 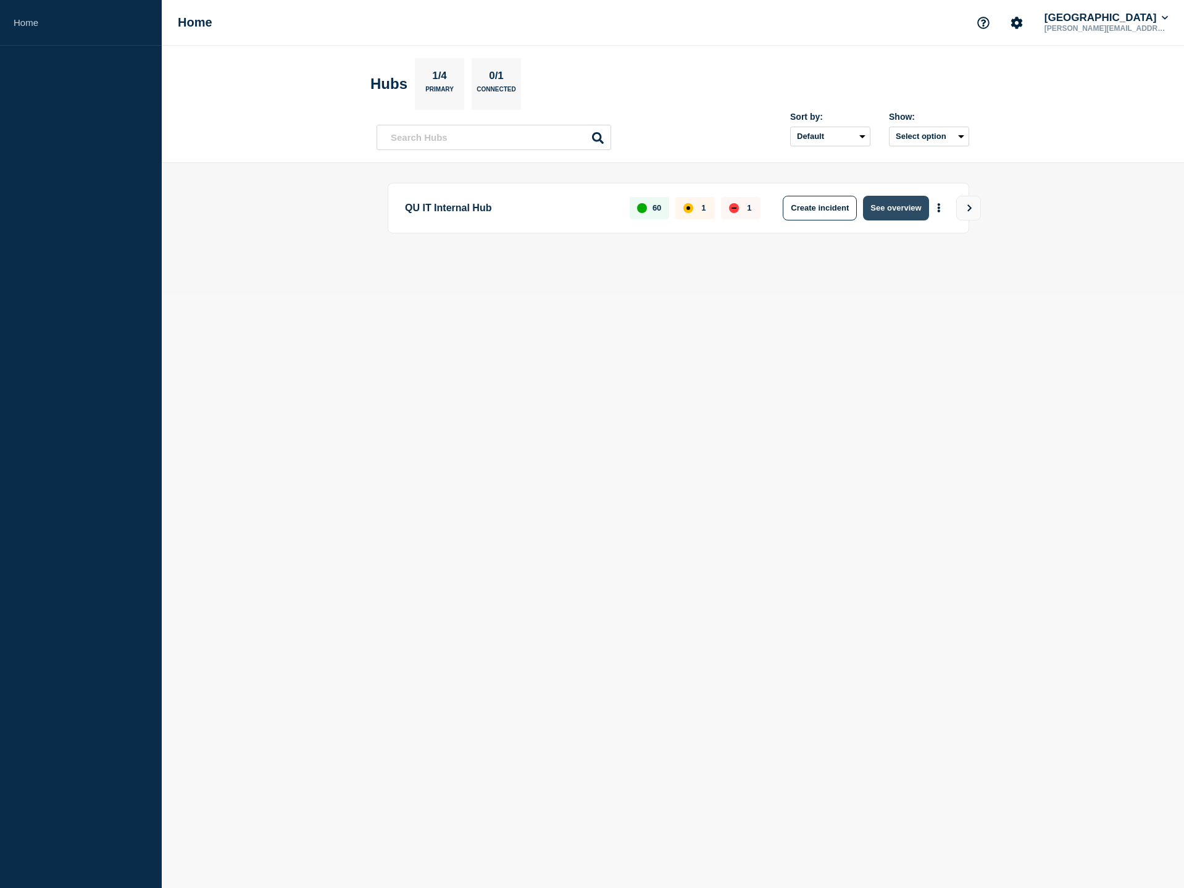 What do you see at coordinates (939, 207) in the screenshot?
I see `button: More actions` at bounding box center [939, 207].